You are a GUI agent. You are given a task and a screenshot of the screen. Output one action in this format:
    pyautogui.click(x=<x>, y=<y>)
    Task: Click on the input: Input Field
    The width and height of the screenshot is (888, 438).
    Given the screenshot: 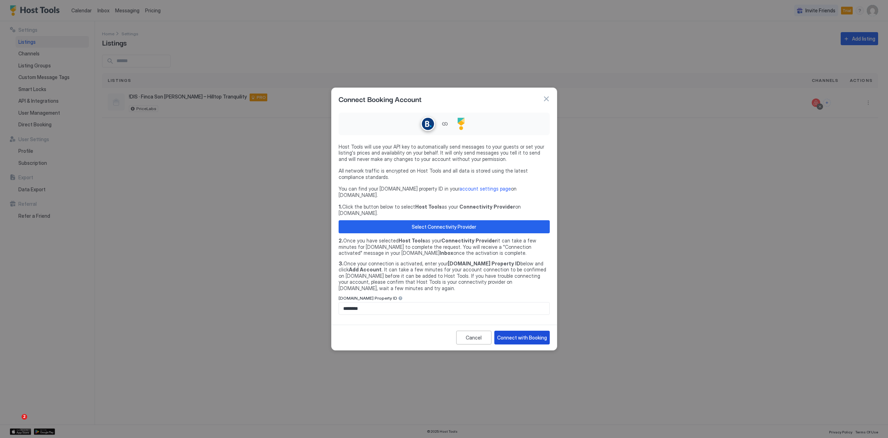 What is the action you would take?
    pyautogui.click(x=444, y=309)
    